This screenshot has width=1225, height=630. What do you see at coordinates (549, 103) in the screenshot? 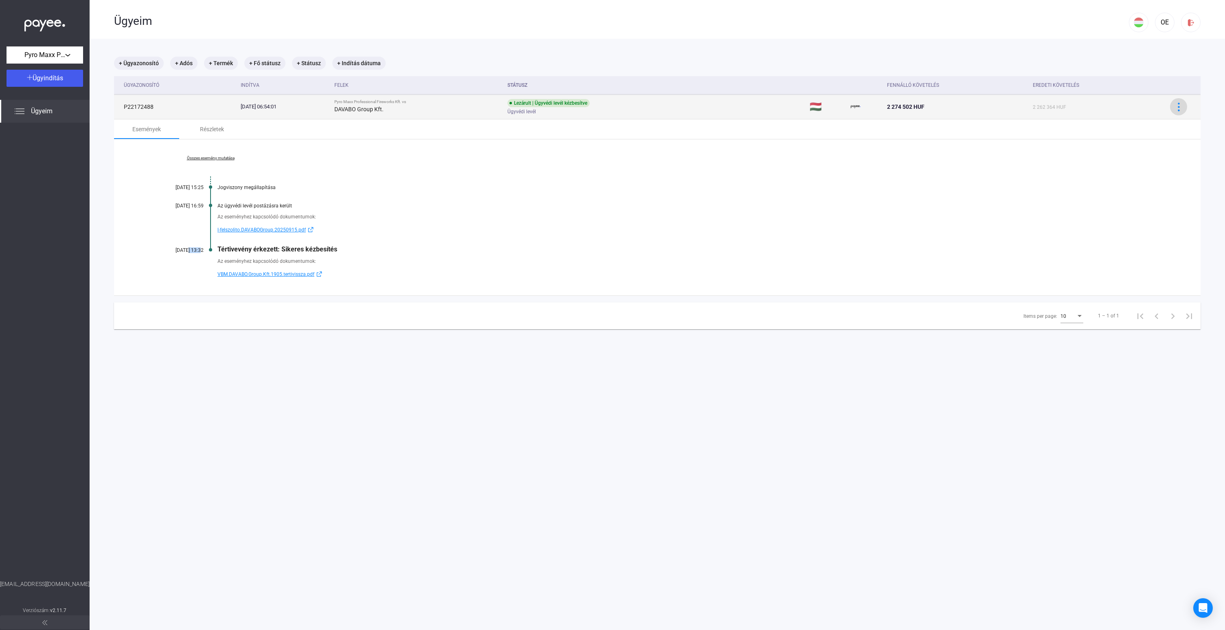
I see `div: Lezárult | Ügyvédi levél kézbesítve` at bounding box center [549, 103].